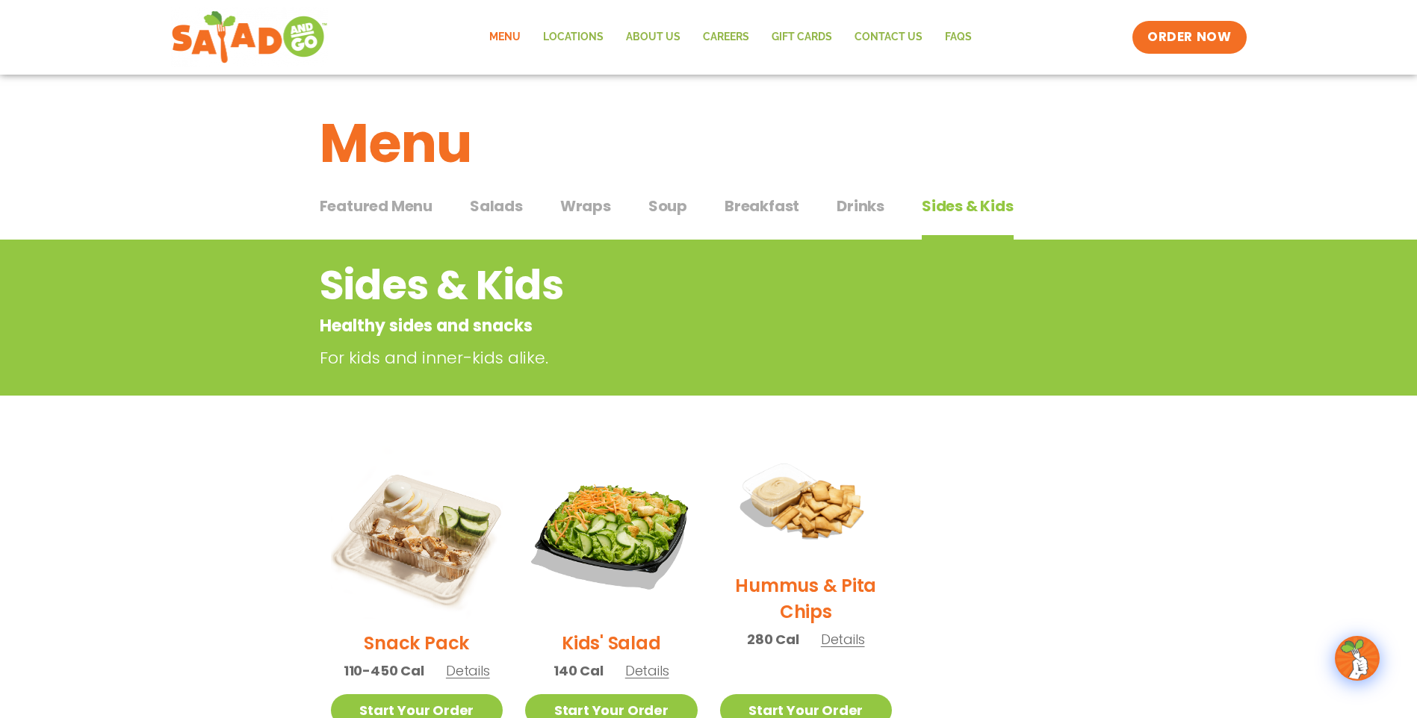  Describe the element at coordinates (958, 37) in the screenshot. I see `a: FAQs` at that location.